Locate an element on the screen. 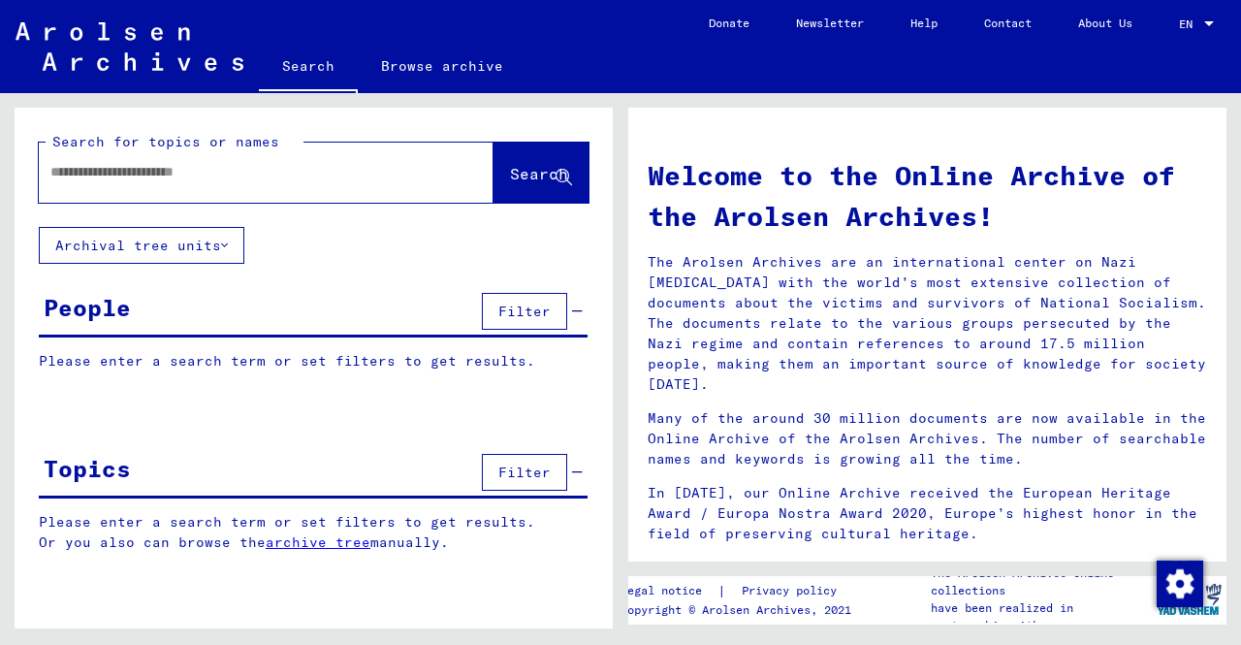  img: Change consent is located at coordinates (1180, 583).